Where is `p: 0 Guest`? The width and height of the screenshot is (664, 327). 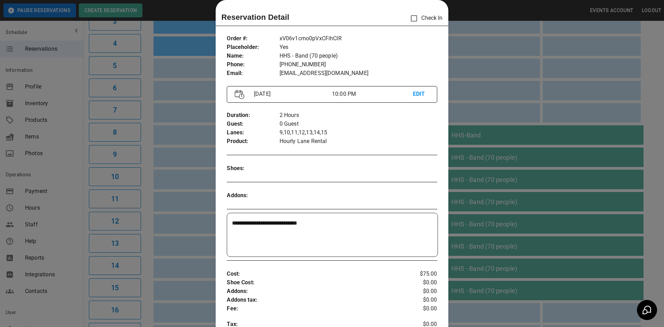
p: 0 Guest is located at coordinates (358, 124).